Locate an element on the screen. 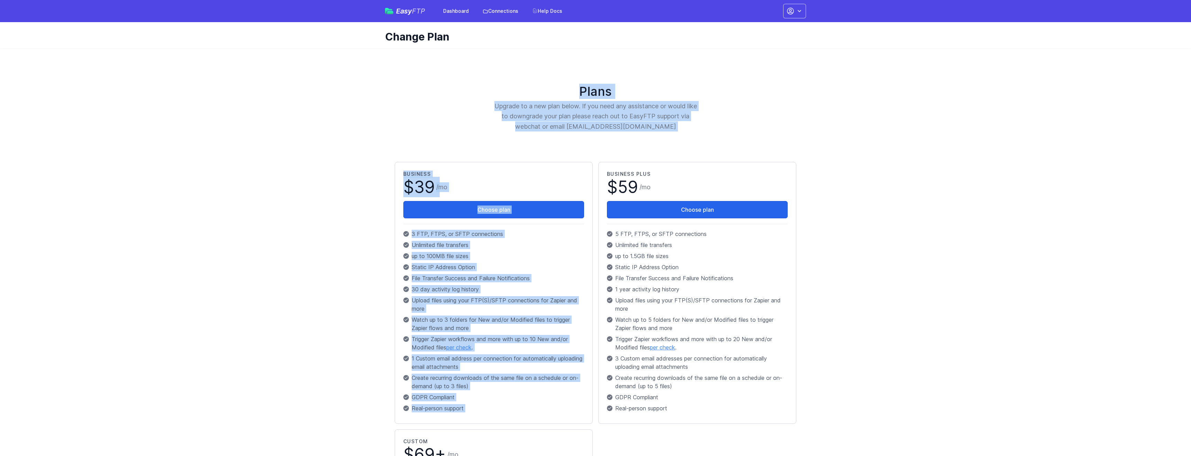  img: easyftp_logo.png is located at coordinates (389, 11).